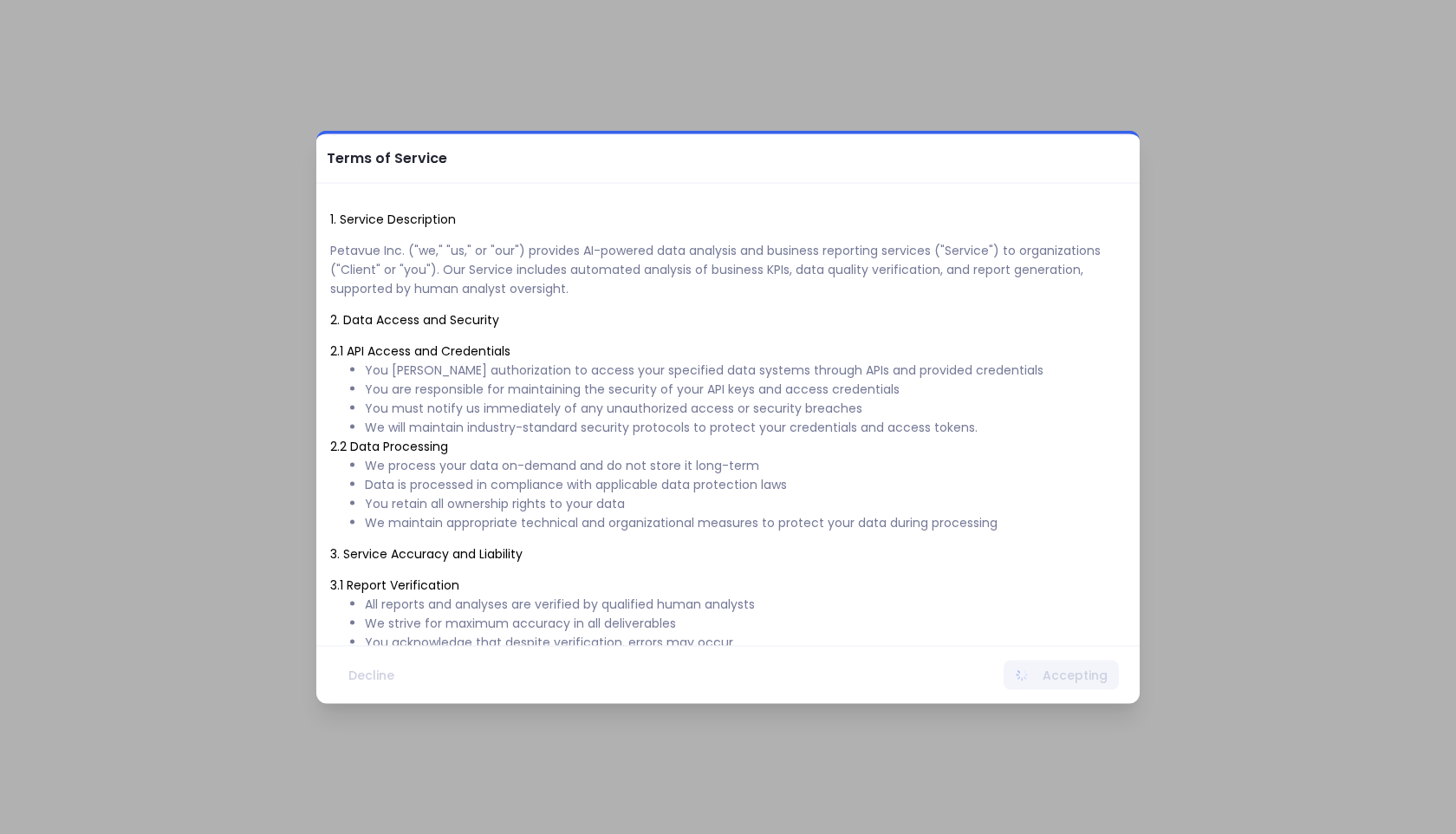  Describe the element at coordinates (745, 466) in the screenshot. I see `li: We process your data on-demand and do not store it long-term` at that location.